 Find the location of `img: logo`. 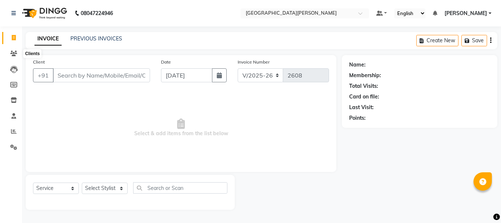

img: logo is located at coordinates (44, 13).